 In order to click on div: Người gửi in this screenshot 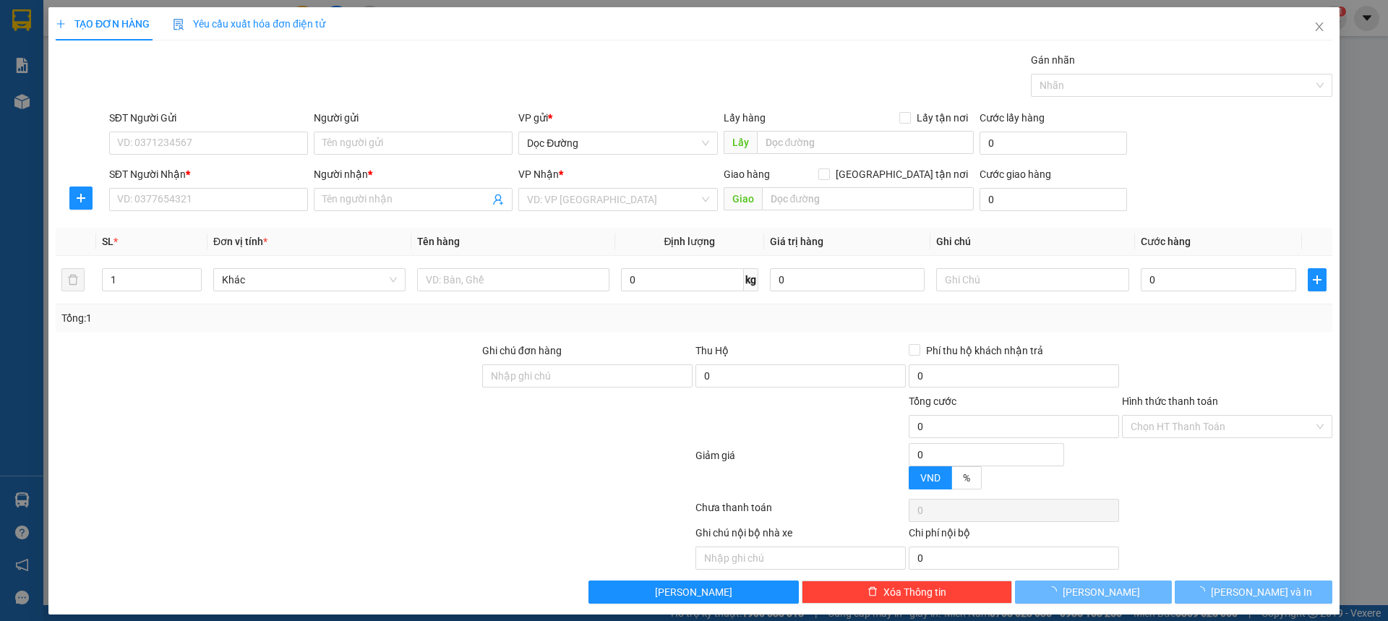, I will do `click(413, 118)`.